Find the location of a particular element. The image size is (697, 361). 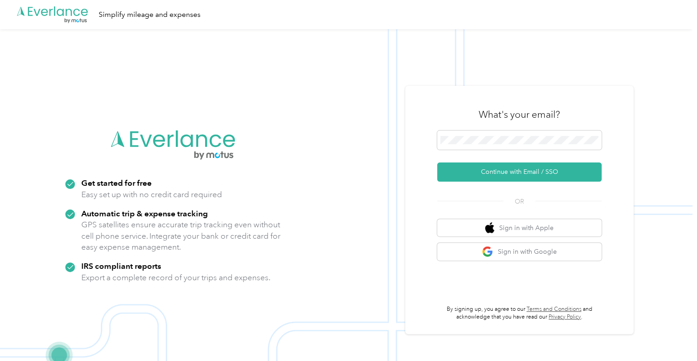

strong: Get started for free is located at coordinates (116, 183).